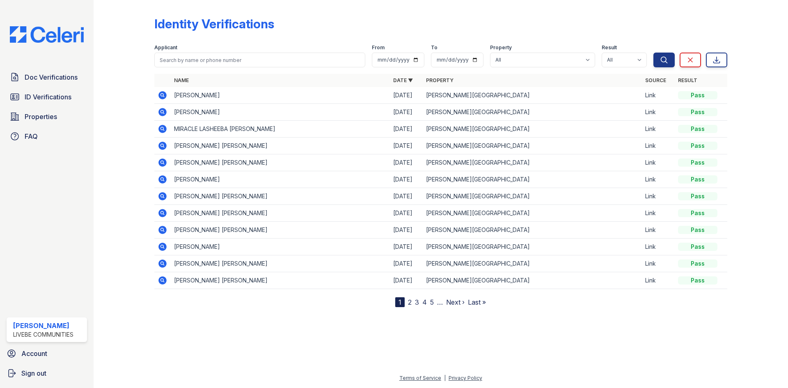 This screenshot has height=388, width=788. What do you see at coordinates (43, 334) in the screenshot?
I see `div: LiveBe Communities` at bounding box center [43, 334].